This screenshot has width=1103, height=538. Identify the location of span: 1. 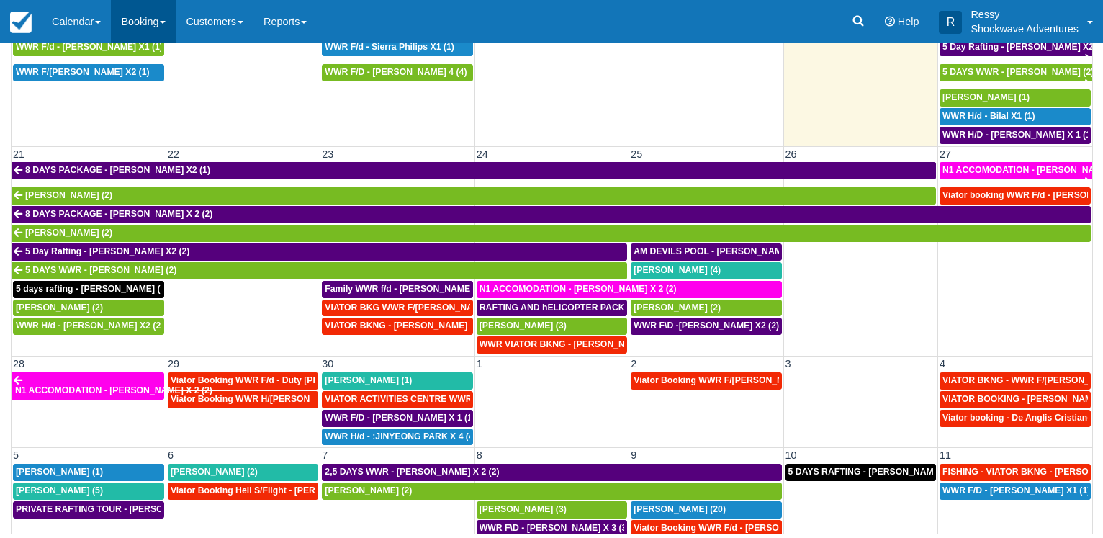
(479, 364).